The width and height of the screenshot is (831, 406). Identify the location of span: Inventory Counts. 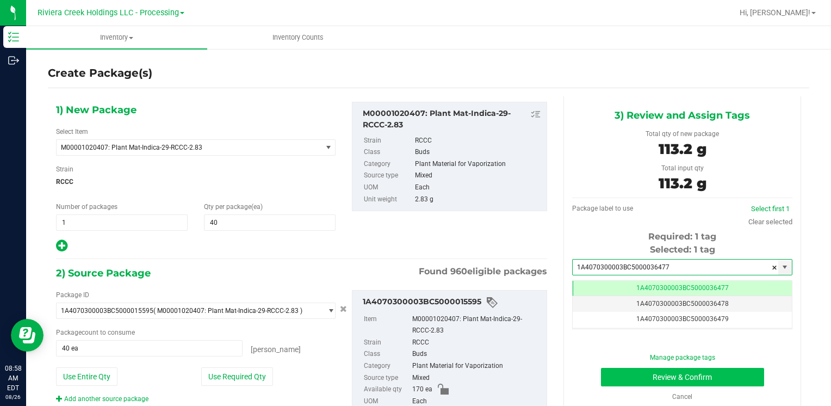
(298, 38).